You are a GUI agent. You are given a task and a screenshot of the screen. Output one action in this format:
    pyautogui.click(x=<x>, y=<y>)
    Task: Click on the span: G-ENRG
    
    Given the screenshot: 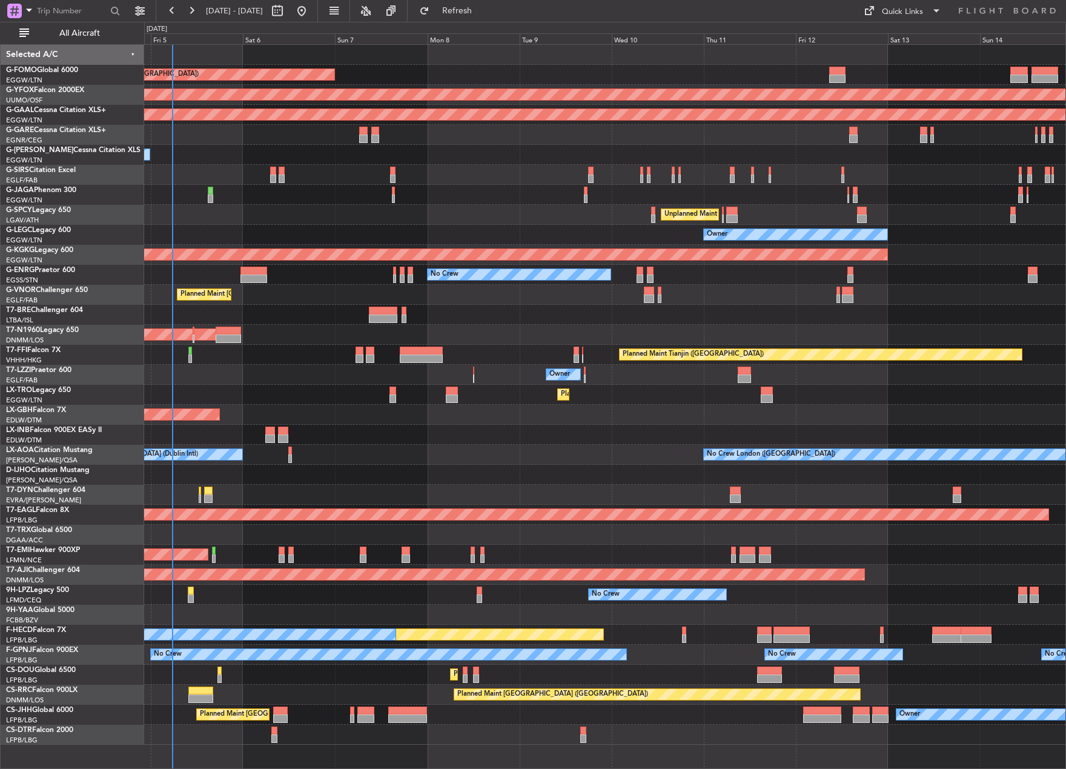 What is the action you would take?
    pyautogui.click(x=20, y=270)
    